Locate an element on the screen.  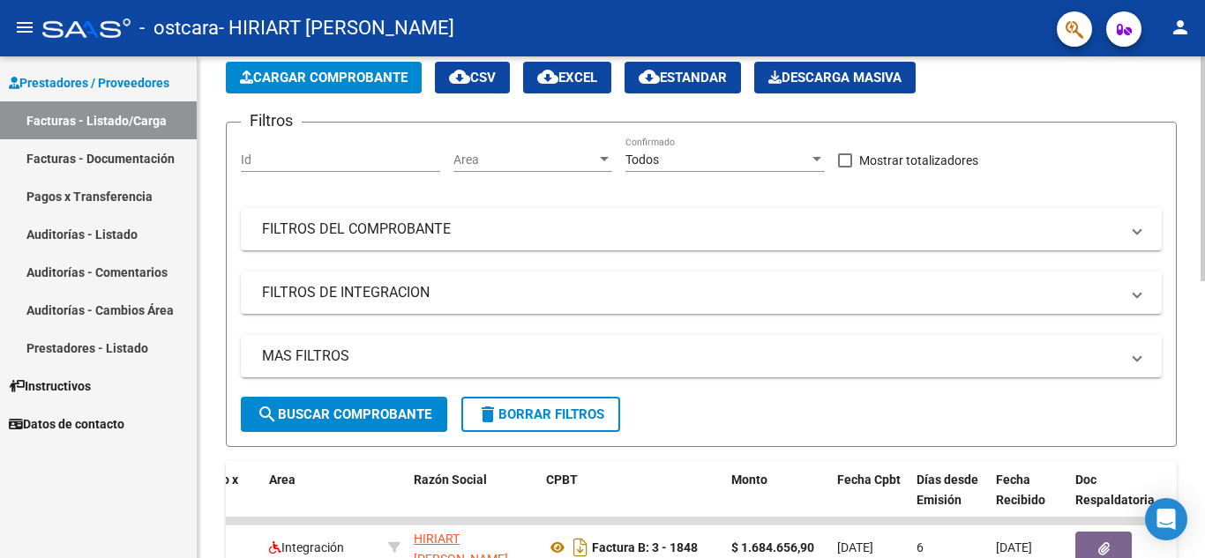
mat-panel-title: FILTROS DEL COMPROBANTE is located at coordinates (691, 229).